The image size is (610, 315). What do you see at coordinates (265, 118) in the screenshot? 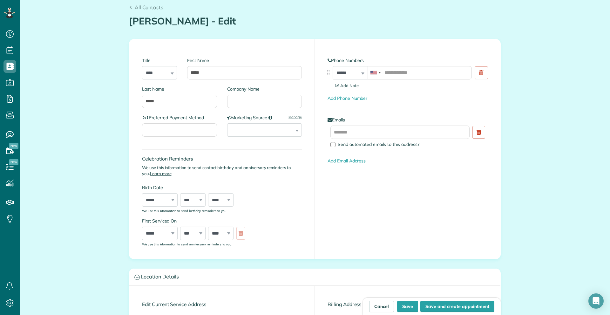
I see `label: Marketing Source` at bounding box center [265, 118].